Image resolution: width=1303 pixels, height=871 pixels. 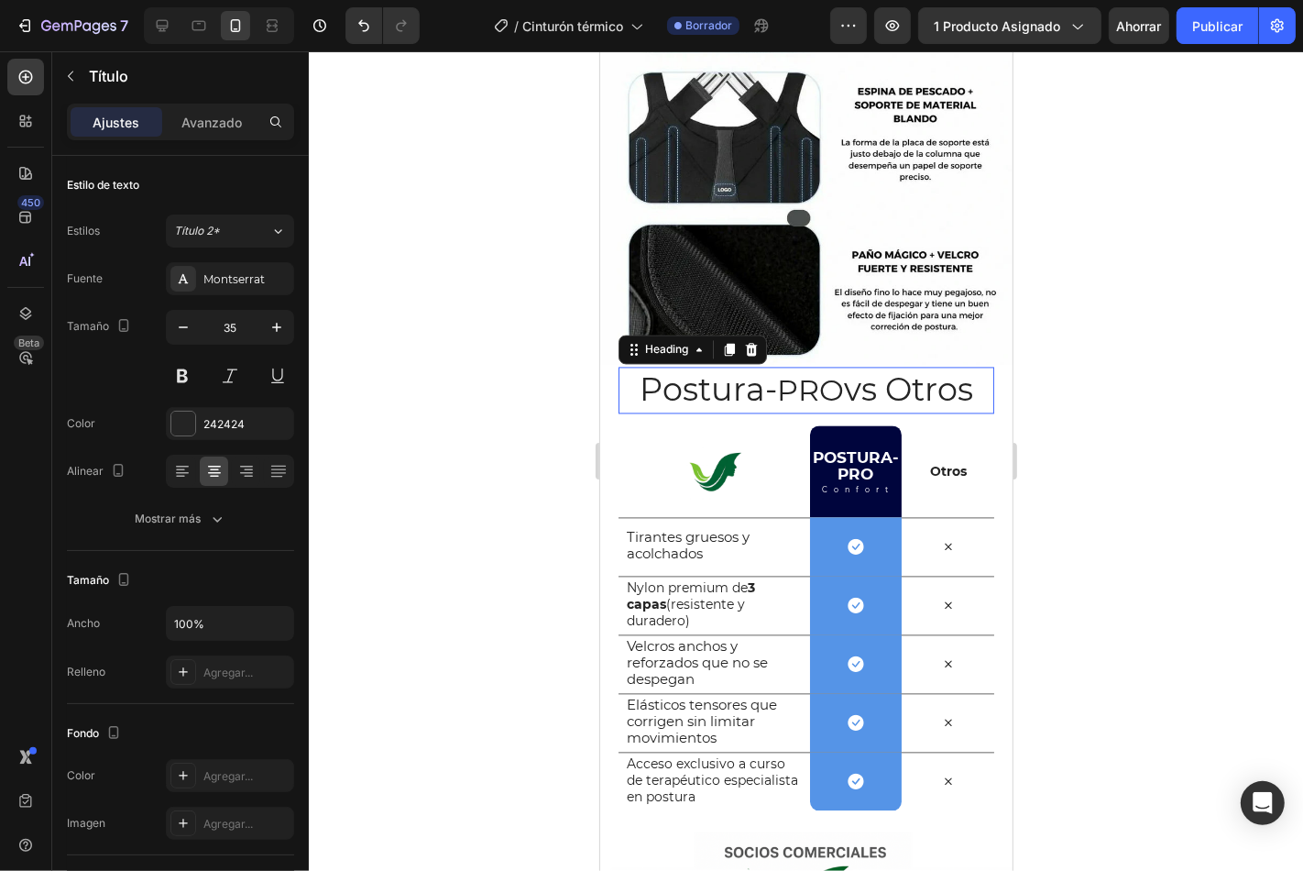 What do you see at coordinates (91, 544) in the screenshot?
I see `strong: 3 capas` at bounding box center [91, 544].